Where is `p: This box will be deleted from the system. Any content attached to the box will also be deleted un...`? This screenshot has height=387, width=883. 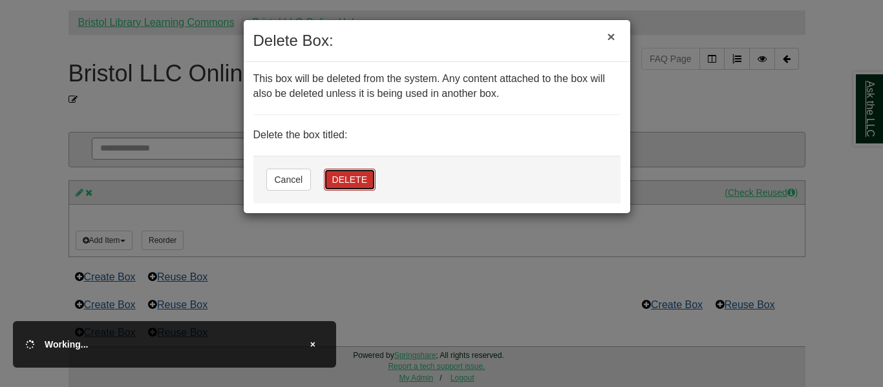
p: This box will be deleted from the system. Any content attached to the box will also be deleted un... is located at coordinates (437, 87).